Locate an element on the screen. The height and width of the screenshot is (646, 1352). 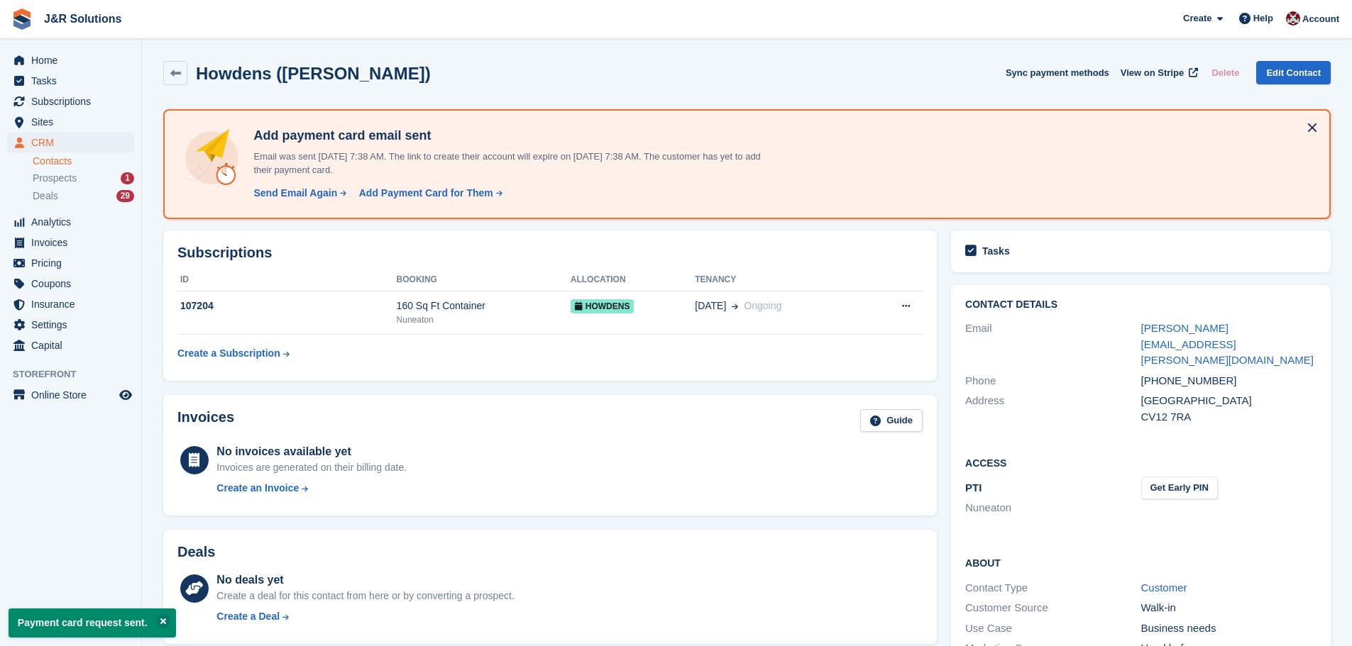
div: Add Payment Card for Them is located at coordinates (426, 193).